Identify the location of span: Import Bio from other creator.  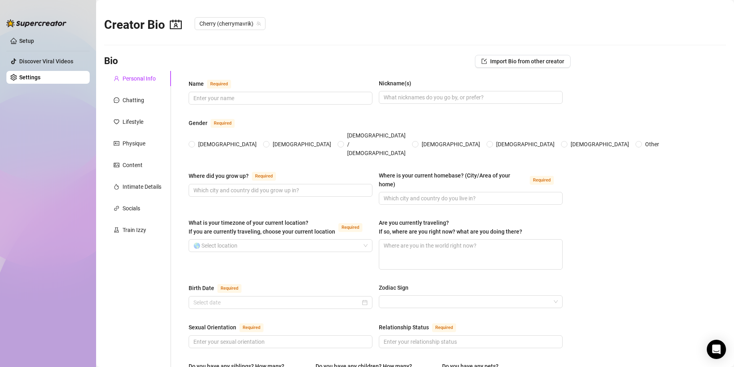
(527, 61).